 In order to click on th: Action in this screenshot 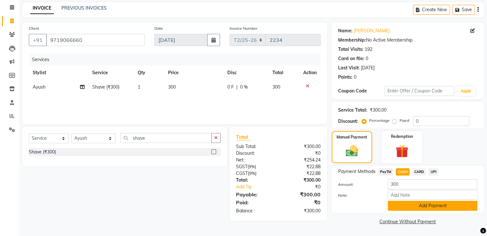, I will do `click(310, 73)`.